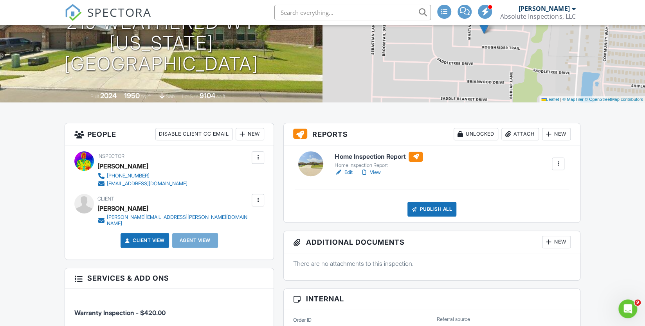  What do you see at coordinates (538, 16) in the screenshot?
I see `div: Absolute Inspections, LLC` at bounding box center [538, 16].